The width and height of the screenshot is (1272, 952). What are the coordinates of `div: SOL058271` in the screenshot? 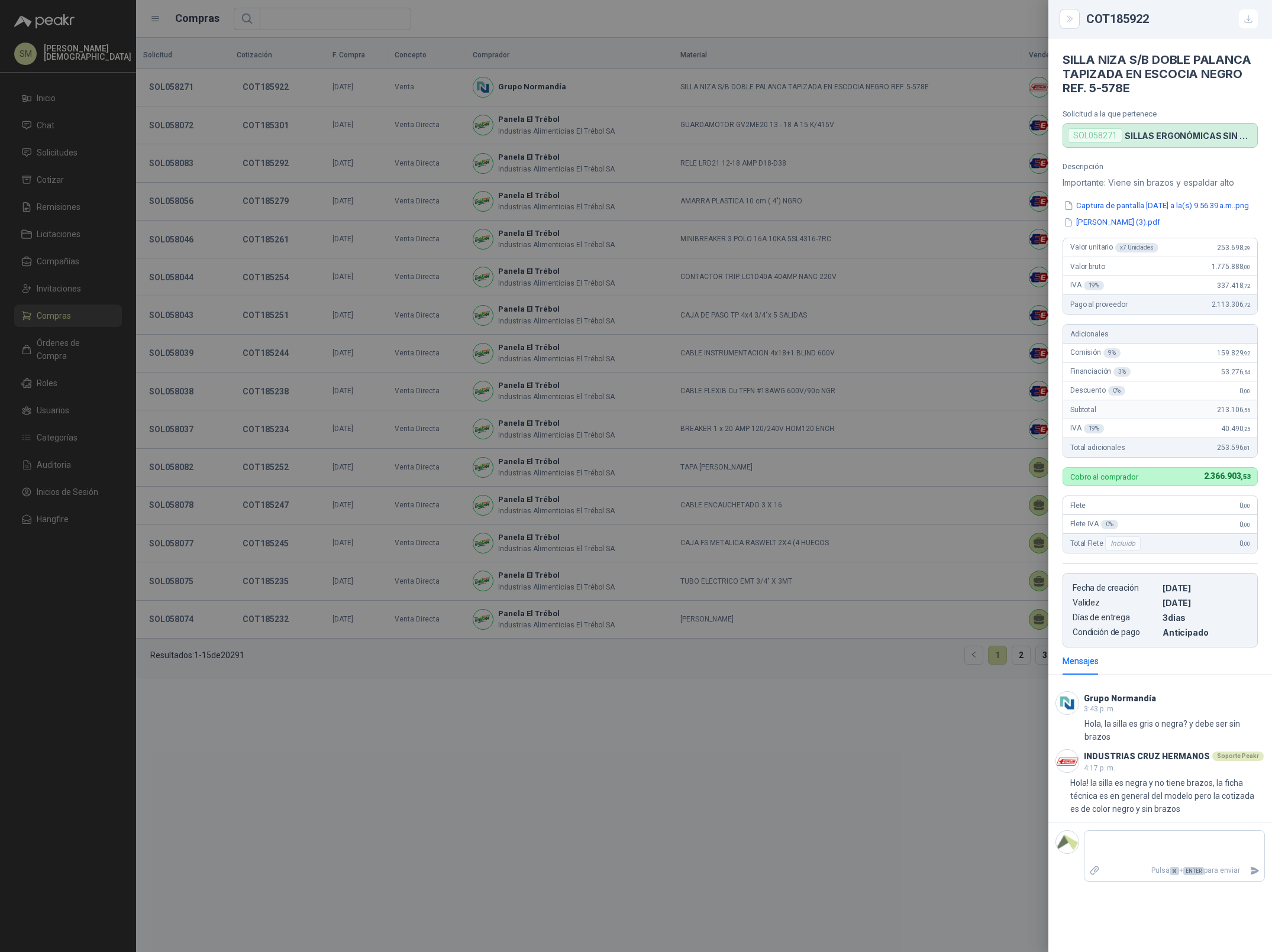 It's located at (1095, 135).